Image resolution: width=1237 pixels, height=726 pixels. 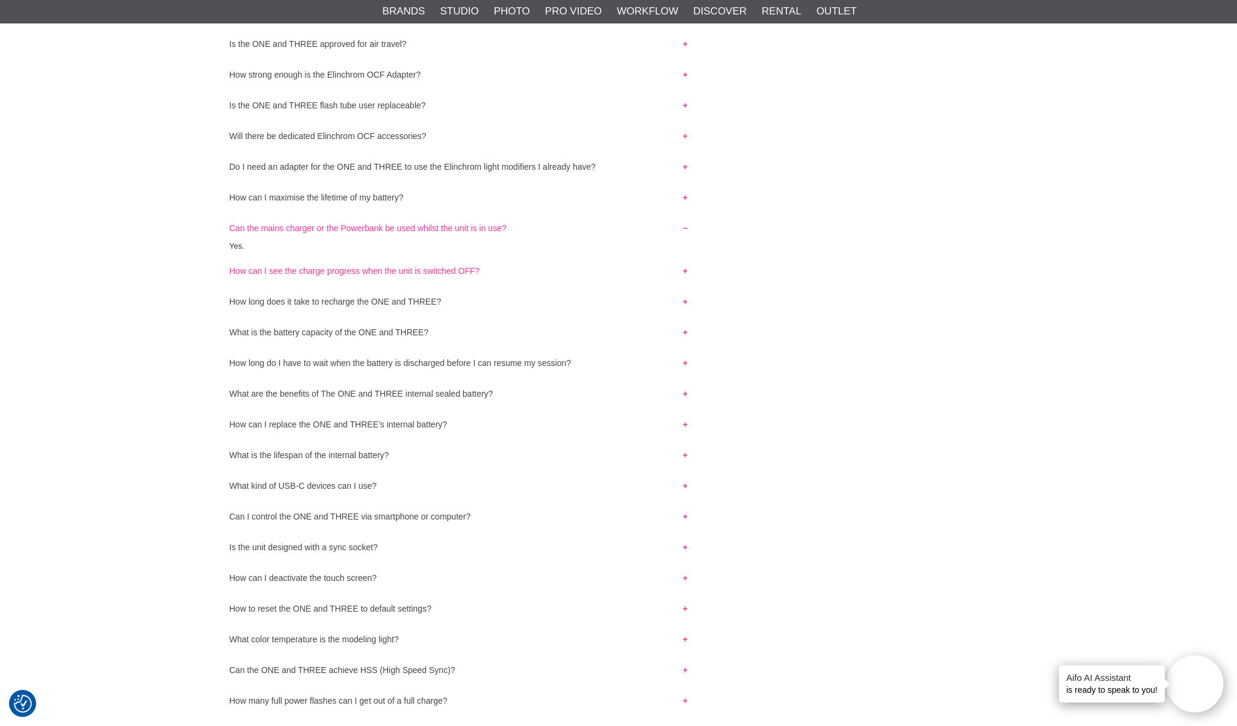 What do you see at coordinates (458, 329) in the screenshot?
I see `button: What is the battery capacity of the ONE and THREE?` at bounding box center [458, 329].